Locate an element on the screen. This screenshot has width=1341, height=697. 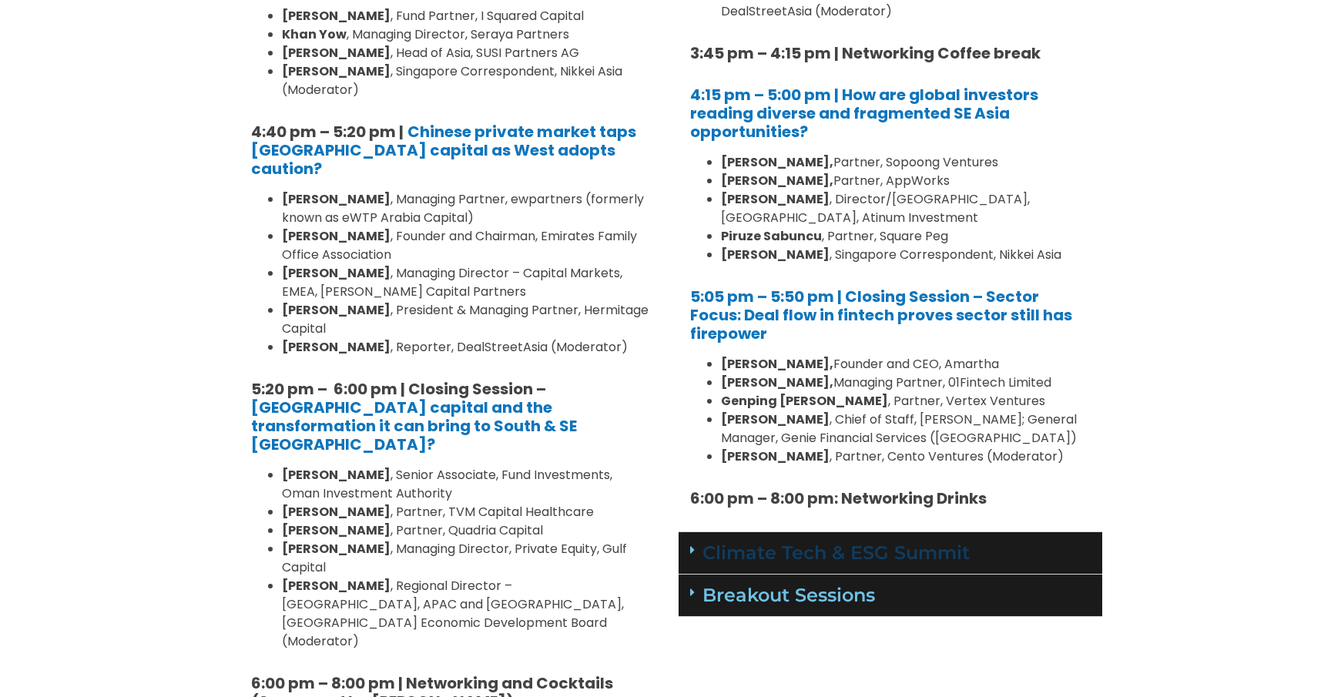
li: , President & Managing Partner, Hermitage Capital is located at coordinates (467, 320).